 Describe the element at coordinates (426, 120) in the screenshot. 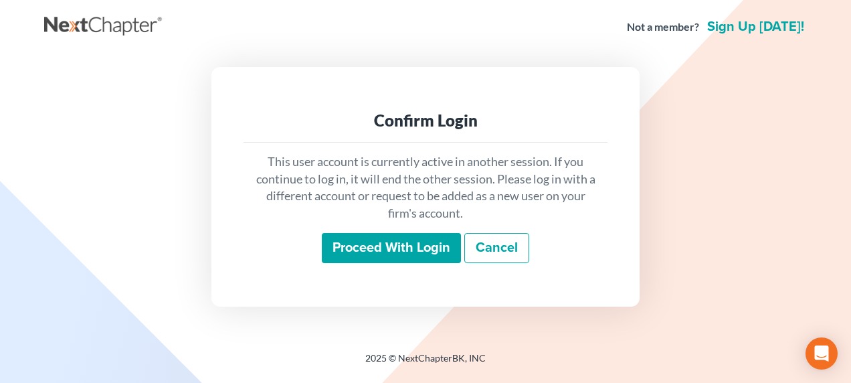

I see `div: Confirm Login` at that location.